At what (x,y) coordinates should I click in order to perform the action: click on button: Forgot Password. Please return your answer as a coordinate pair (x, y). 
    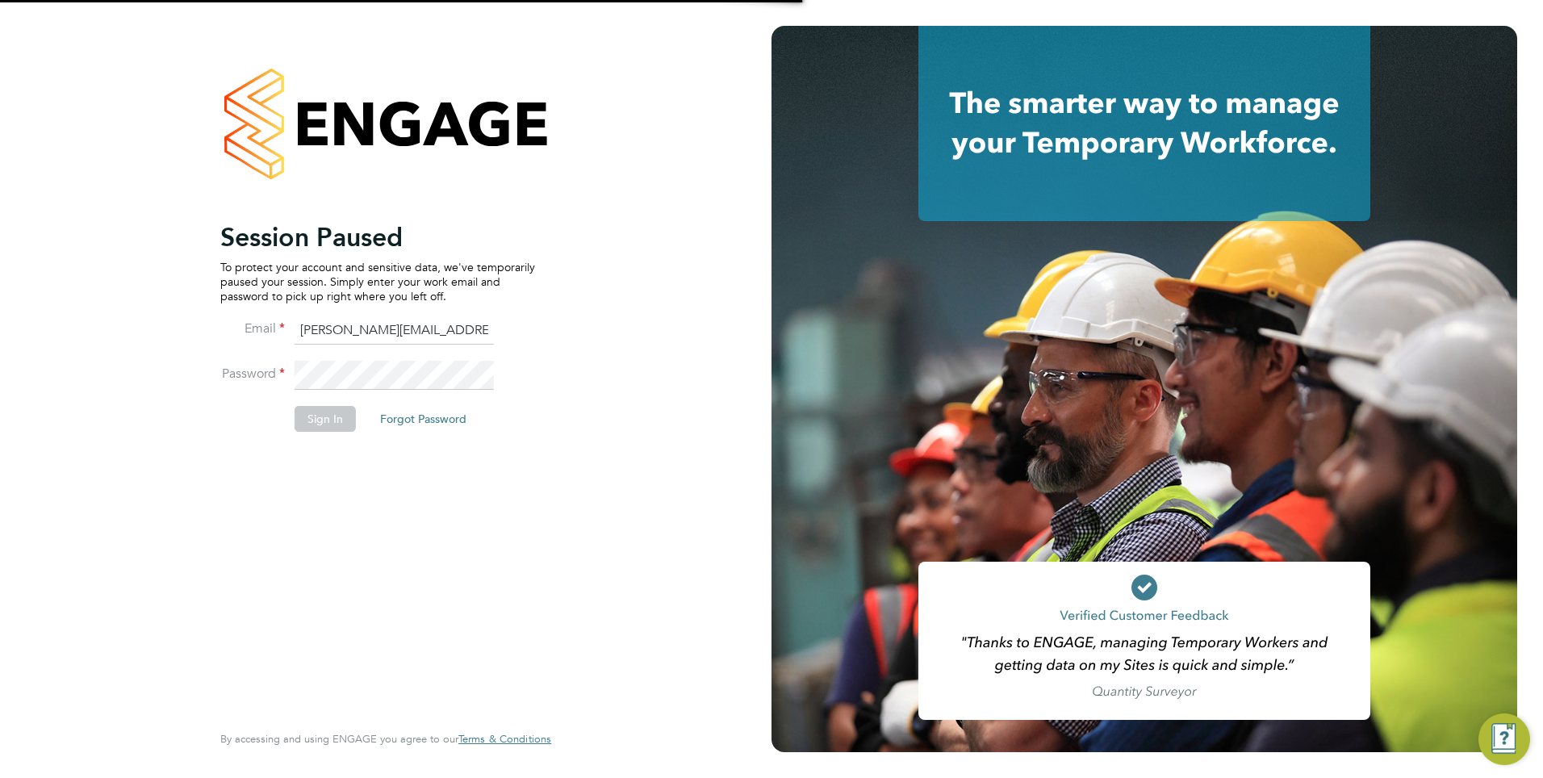
    Looking at the image, I should click on (423, 419).